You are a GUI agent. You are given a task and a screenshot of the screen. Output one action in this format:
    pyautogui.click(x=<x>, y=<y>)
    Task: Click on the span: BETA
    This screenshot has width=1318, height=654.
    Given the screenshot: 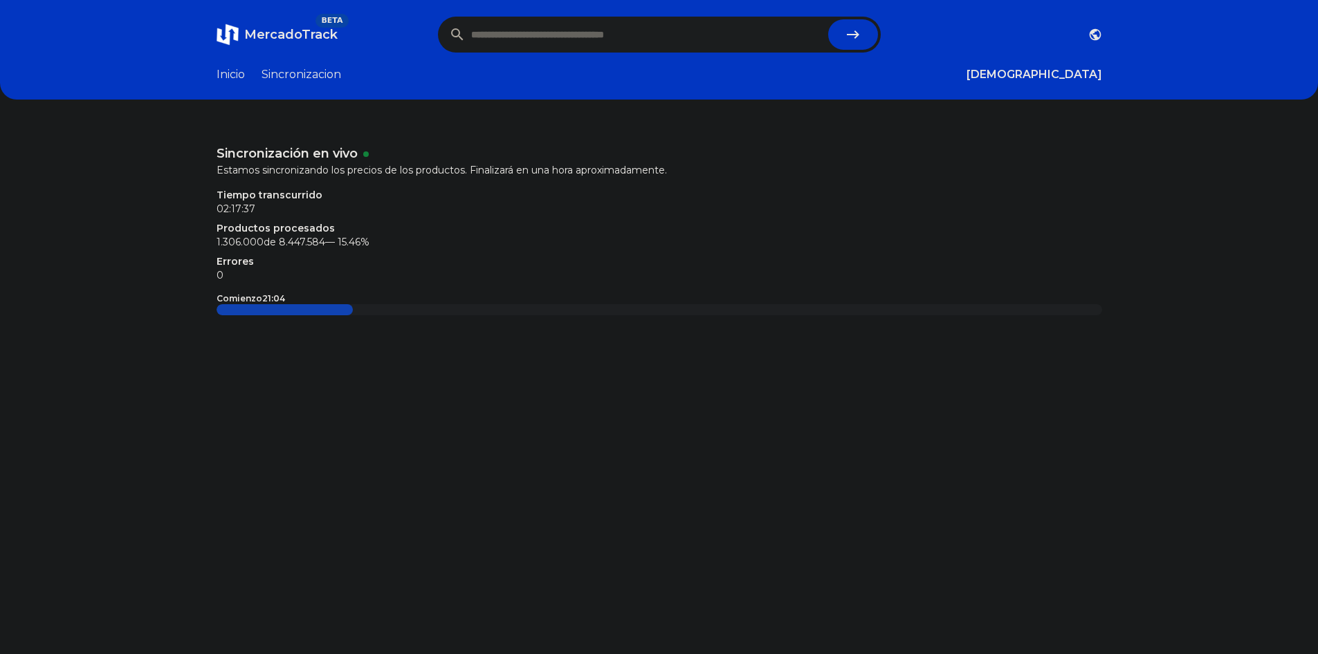 What is the action you would take?
    pyautogui.click(x=331, y=21)
    